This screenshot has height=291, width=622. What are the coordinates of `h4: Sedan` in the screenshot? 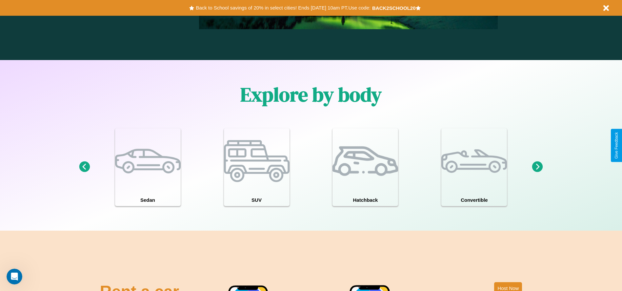 It's located at (148, 200).